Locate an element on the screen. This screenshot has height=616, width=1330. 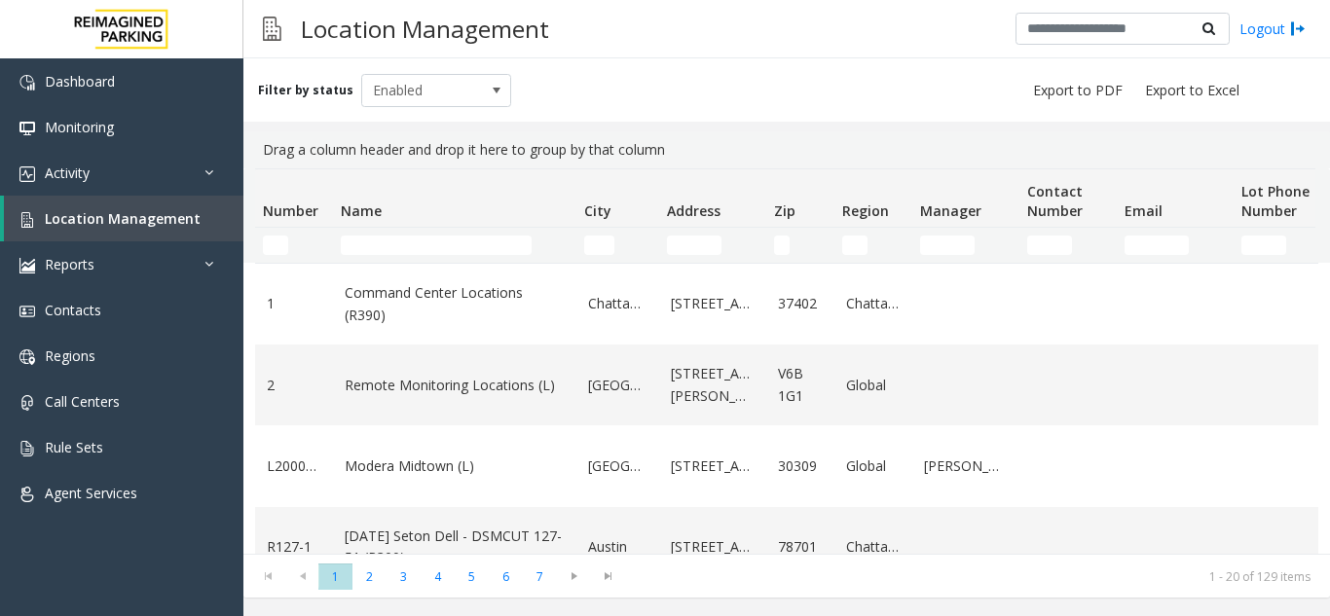
td: Name Filter is located at coordinates (455, 245).